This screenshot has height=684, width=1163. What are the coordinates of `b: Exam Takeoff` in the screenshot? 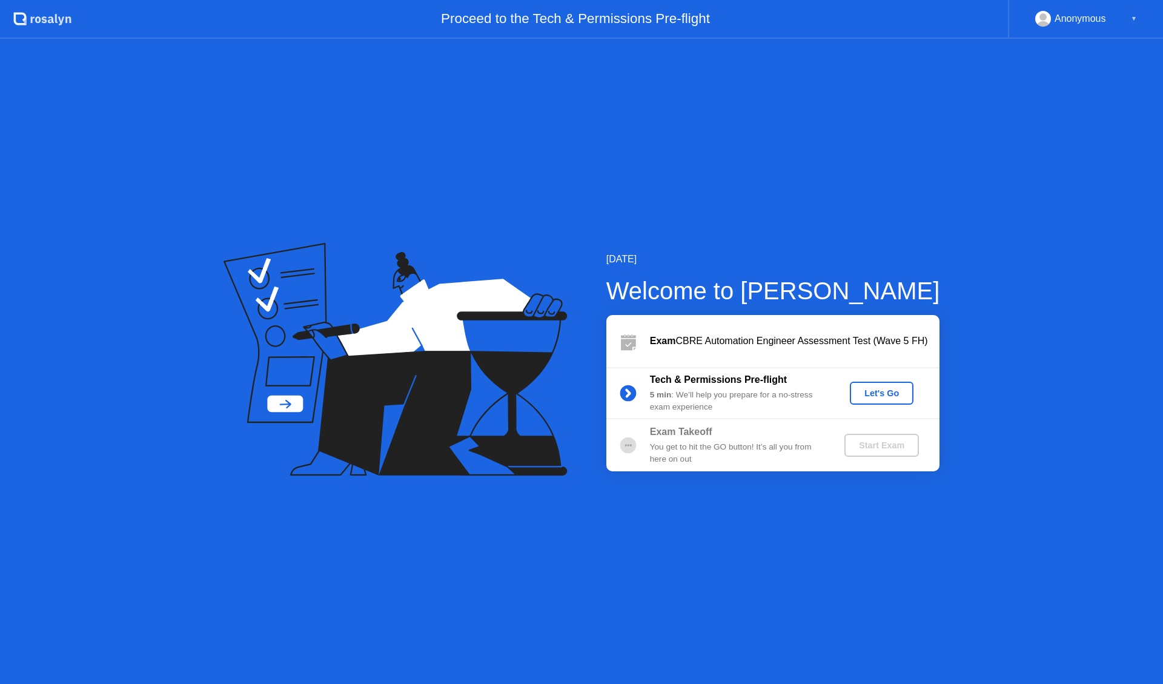 It's located at (681, 431).